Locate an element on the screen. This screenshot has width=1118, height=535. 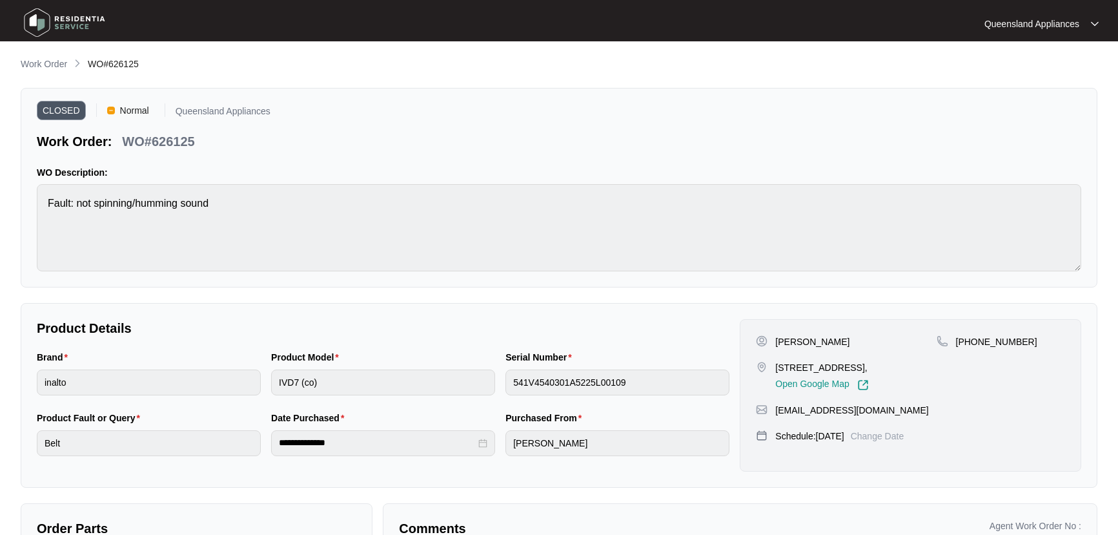
input: Product Fault or Query is located at coordinates (149, 443).